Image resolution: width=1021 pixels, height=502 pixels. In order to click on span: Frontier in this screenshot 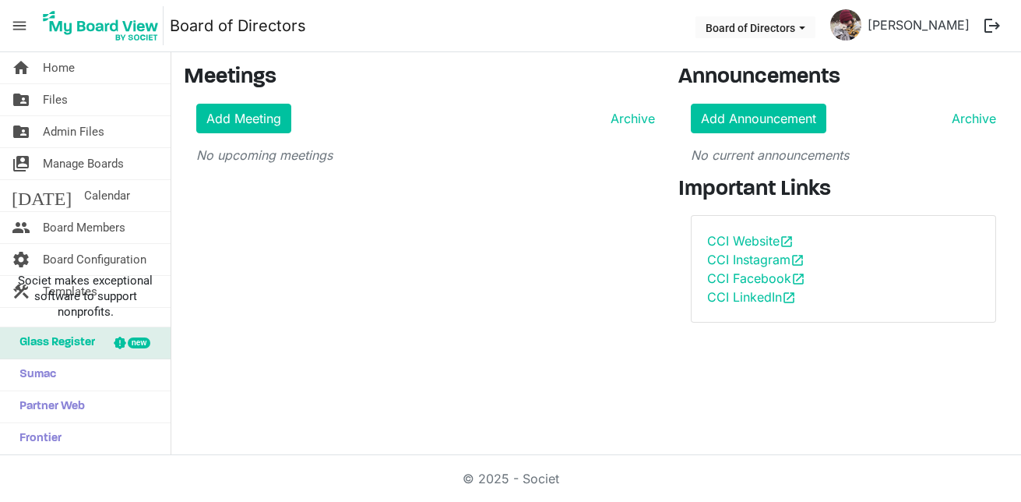, I will do `click(37, 438)`.